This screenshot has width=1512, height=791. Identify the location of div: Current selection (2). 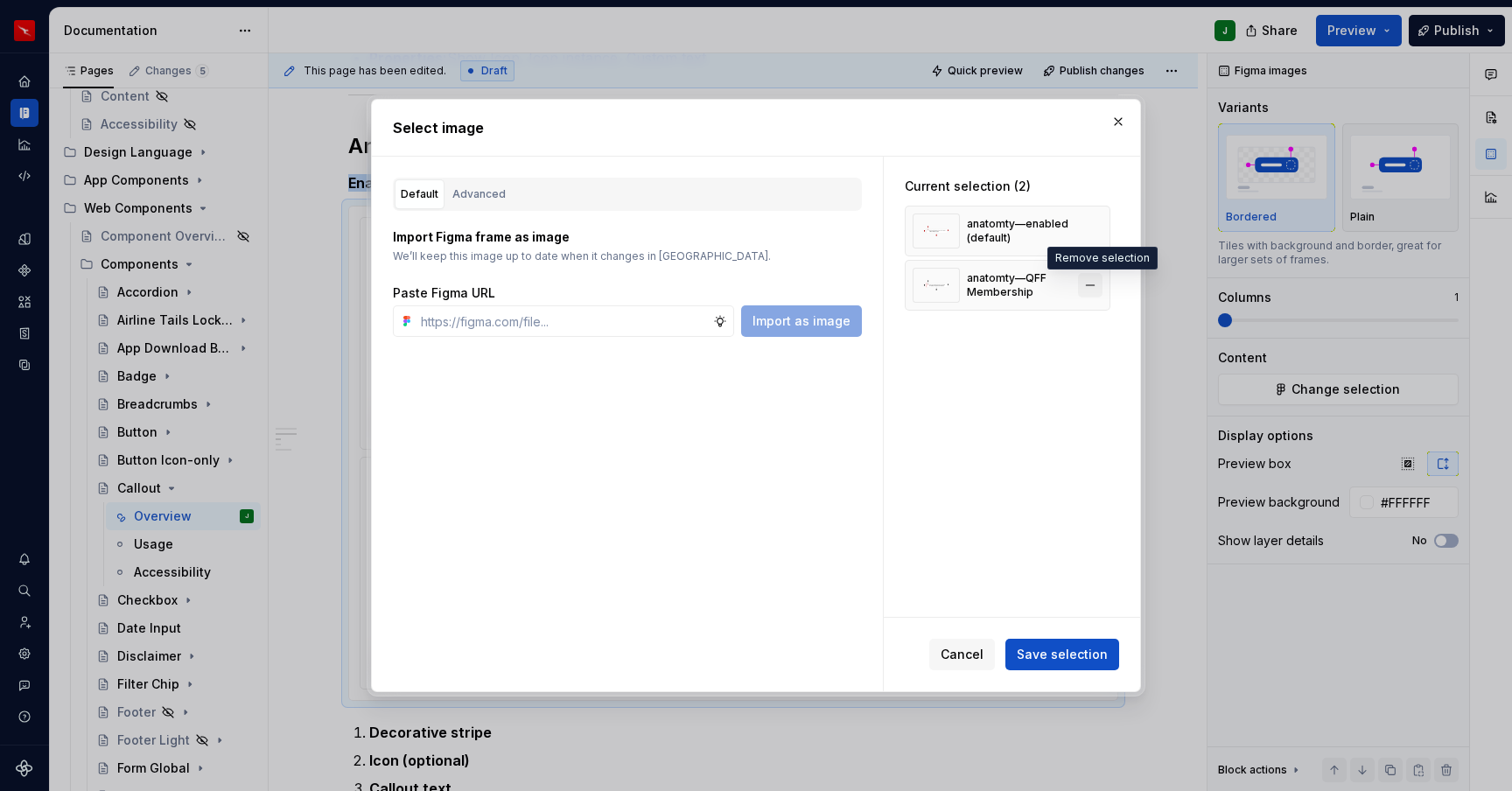
(1007, 187).